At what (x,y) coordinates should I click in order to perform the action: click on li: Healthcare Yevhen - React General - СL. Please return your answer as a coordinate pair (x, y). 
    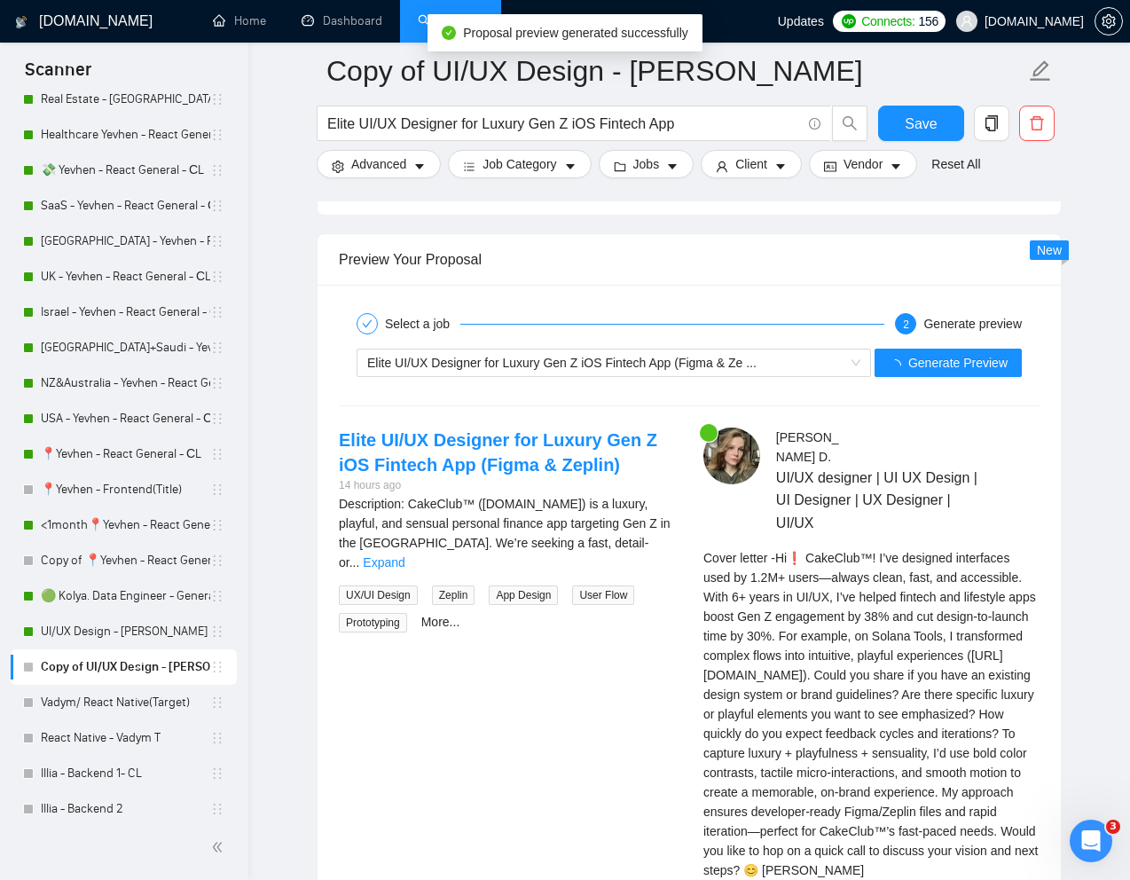
    Looking at the image, I should click on (123, 135).